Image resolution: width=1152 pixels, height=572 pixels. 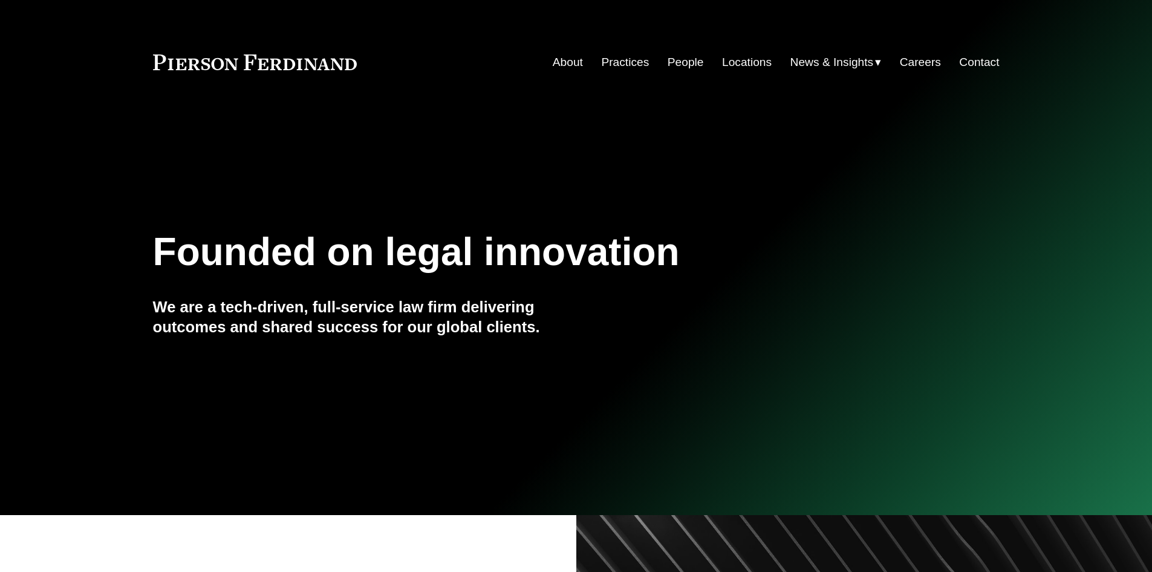 What do you see at coordinates (921, 62) in the screenshot?
I see `a: Careers` at bounding box center [921, 62].